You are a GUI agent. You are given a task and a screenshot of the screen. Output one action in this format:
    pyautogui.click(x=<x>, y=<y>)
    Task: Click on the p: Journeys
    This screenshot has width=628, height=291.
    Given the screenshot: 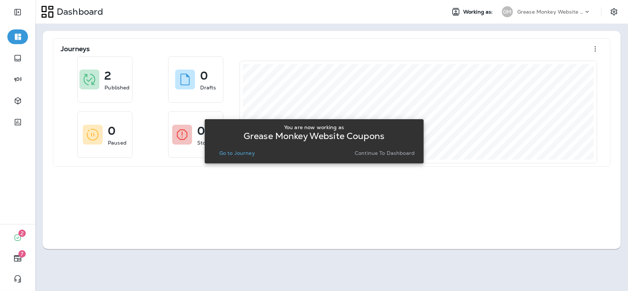 What is the action you would take?
    pyautogui.click(x=75, y=49)
    